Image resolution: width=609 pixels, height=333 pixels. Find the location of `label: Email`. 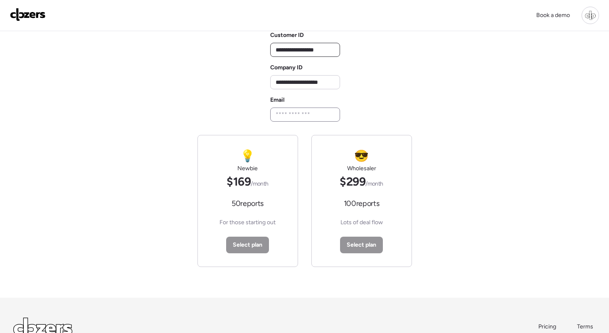

label: Email is located at coordinates (277, 100).